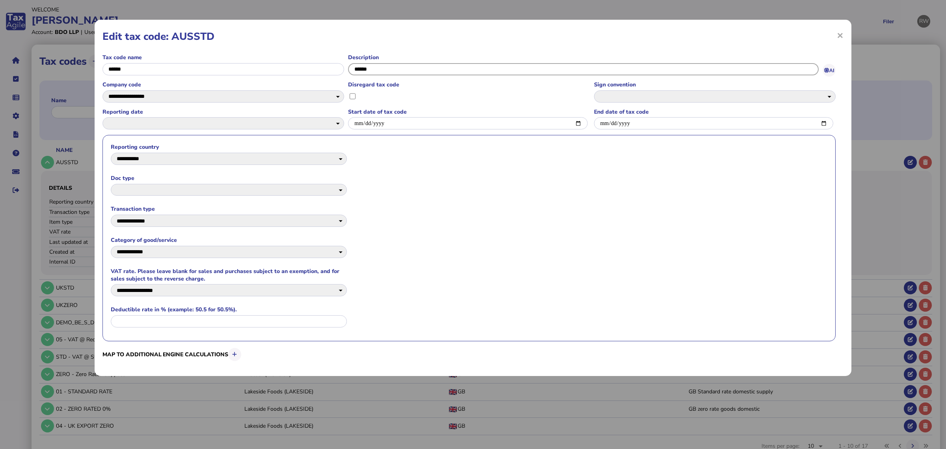 The height and width of the screenshot is (449, 946). What do you see at coordinates (223, 112) in the screenshot?
I see `label: Reporting date` at bounding box center [223, 112].